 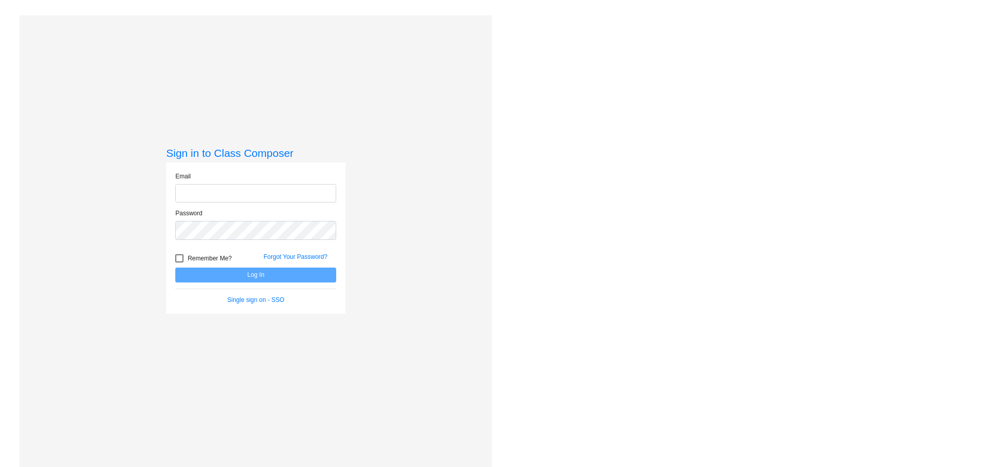 I want to click on h3: Sign in to Class Composer, so click(x=256, y=153).